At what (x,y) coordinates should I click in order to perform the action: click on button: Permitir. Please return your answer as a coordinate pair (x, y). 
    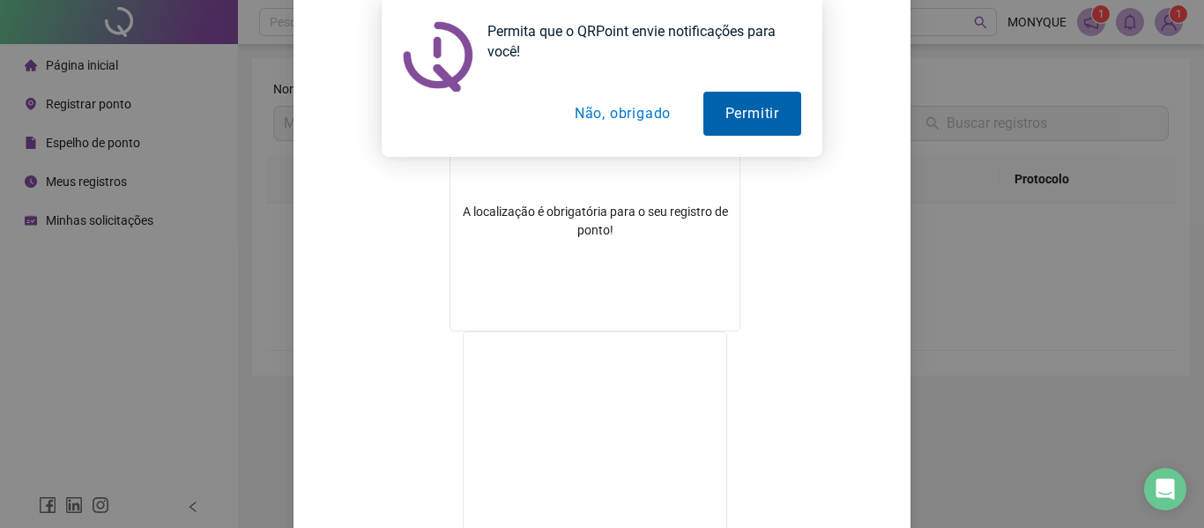
    Looking at the image, I should click on (752, 114).